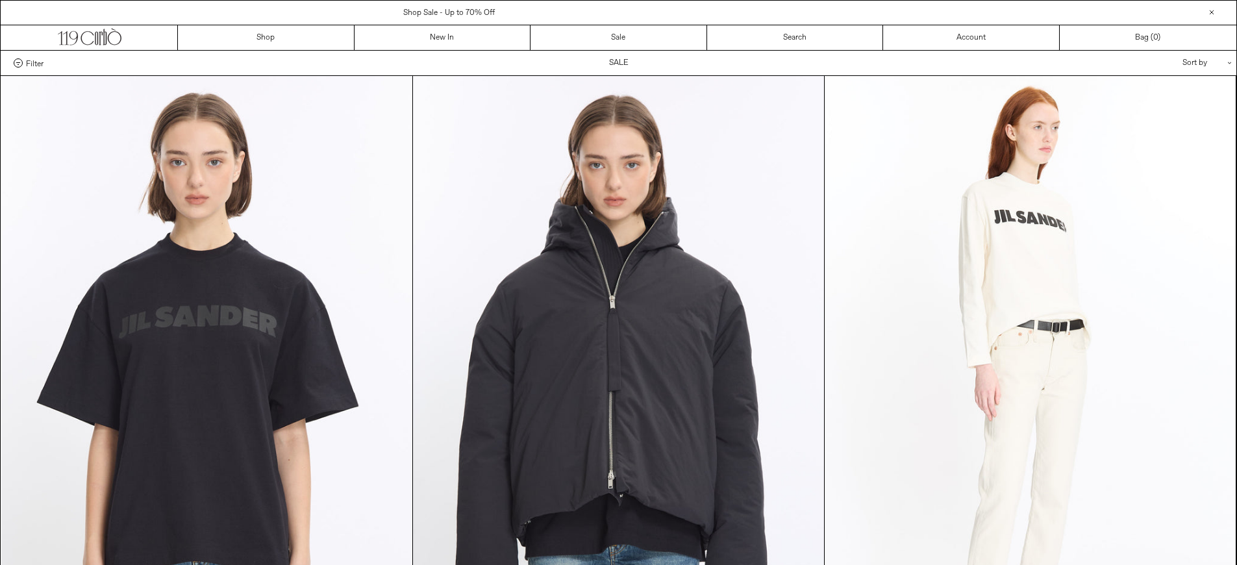  Describe the element at coordinates (266, 38) in the screenshot. I see `a: Shop` at that location.